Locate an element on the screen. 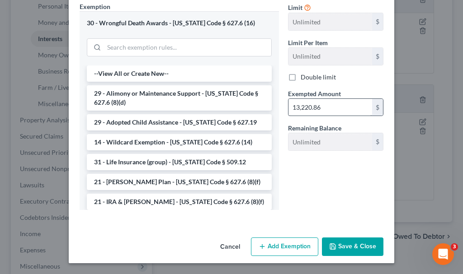 The width and height of the screenshot is (463, 274). span: Limit is located at coordinates (295, 7).